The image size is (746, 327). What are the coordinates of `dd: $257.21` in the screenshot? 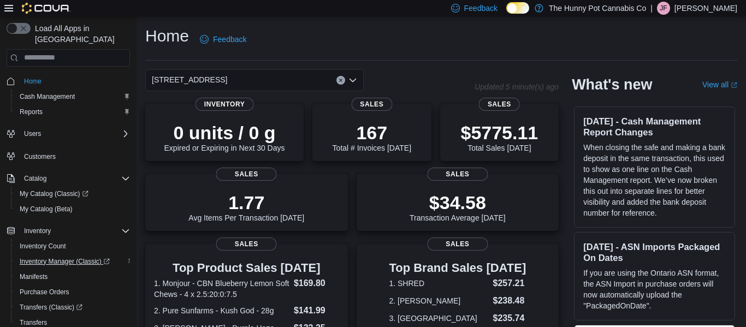 It's located at (510, 284).